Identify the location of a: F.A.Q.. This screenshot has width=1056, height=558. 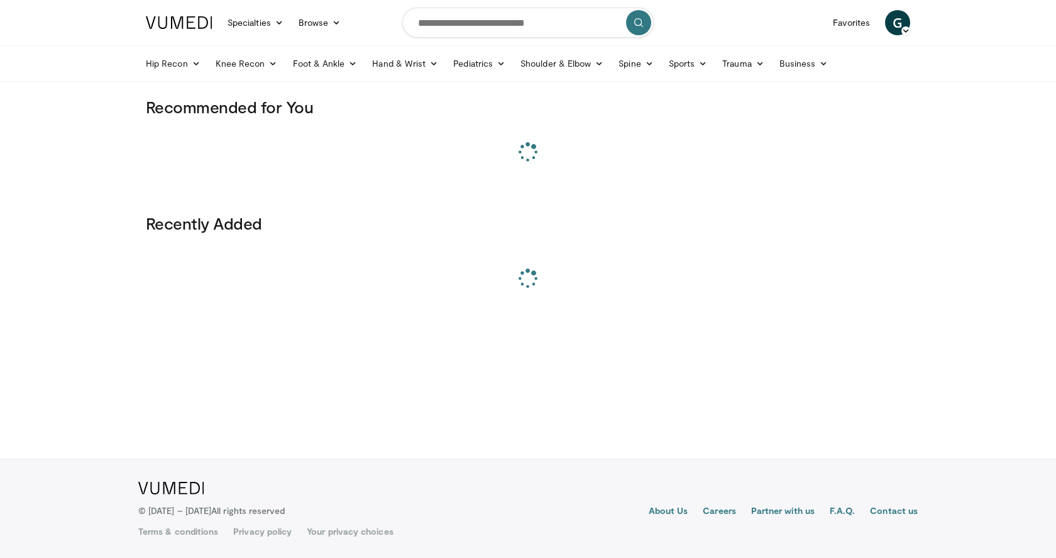
(842, 512).